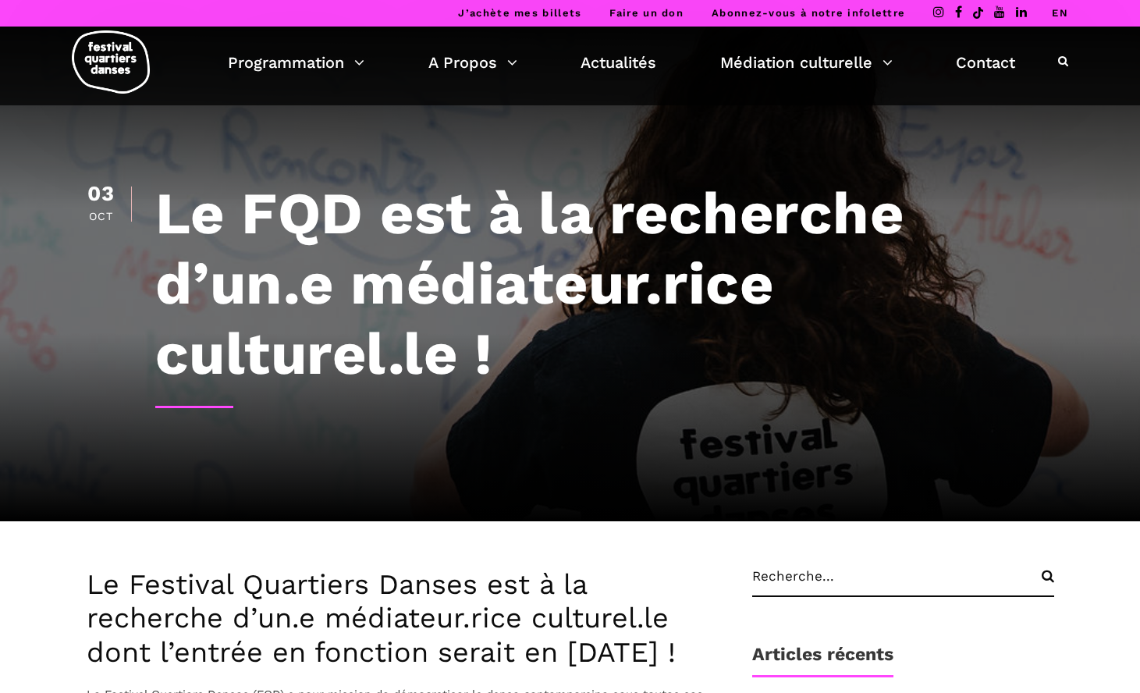 The image size is (1140, 693). Describe the element at coordinates (403, 619) in the screenshot. I see `h3: Le Festival Quartiers Danses est à la recherche d’un.e médiateur.rice culturel.le dont l’entrée e...` at that location.